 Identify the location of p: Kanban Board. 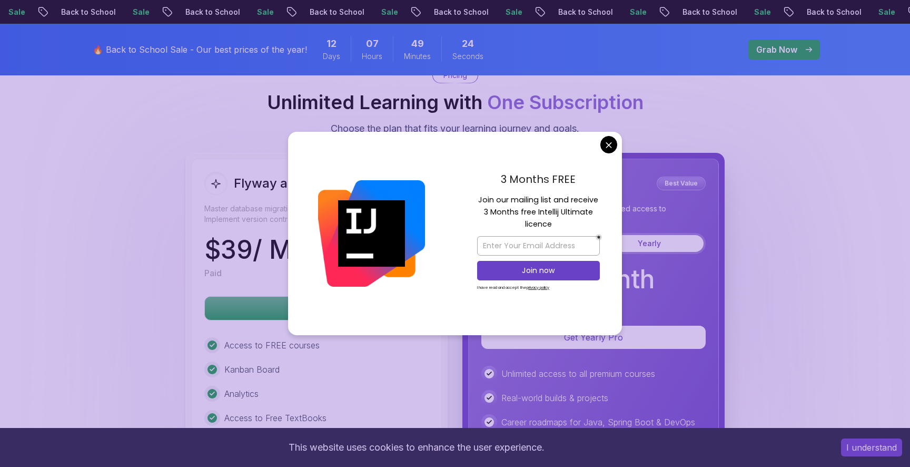
(252, 369).